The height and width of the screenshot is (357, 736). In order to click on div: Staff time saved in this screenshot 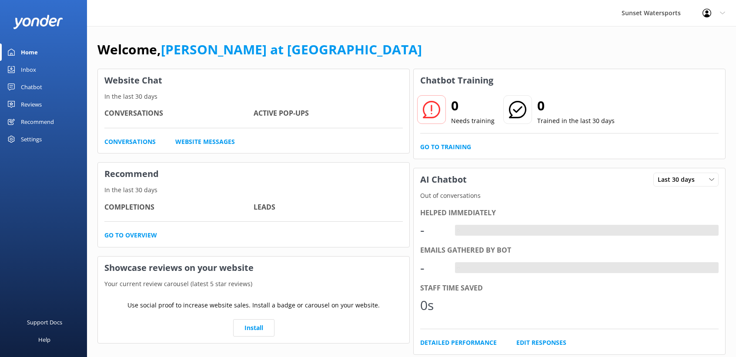, I will do `click(570, 289)`.